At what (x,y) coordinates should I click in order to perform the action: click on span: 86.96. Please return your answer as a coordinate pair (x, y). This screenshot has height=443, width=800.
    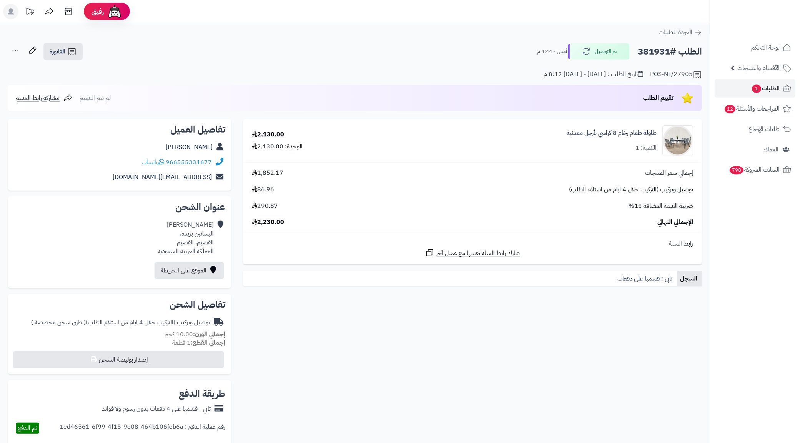
    Looking at the image, I should click on (263, 190).